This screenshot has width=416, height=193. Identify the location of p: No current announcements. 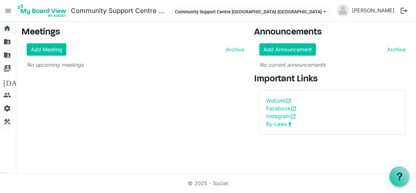
(333, 65).